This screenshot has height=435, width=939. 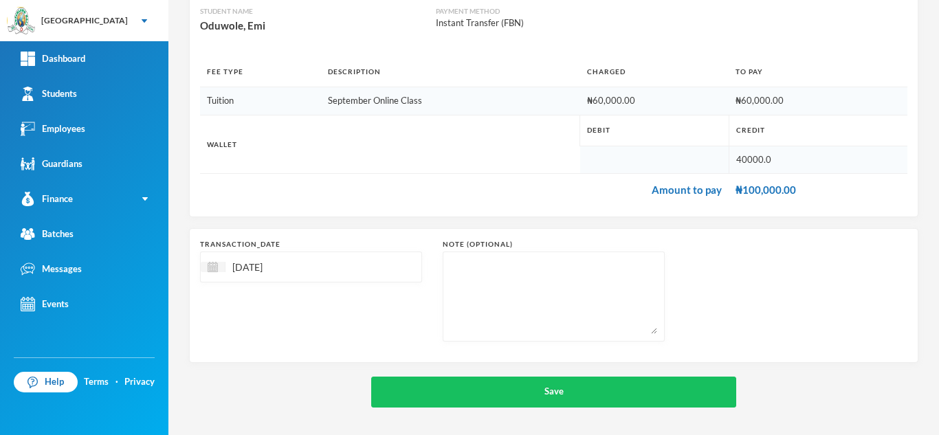 I want to click on div: transaction_date, so click(x=311, y=244).